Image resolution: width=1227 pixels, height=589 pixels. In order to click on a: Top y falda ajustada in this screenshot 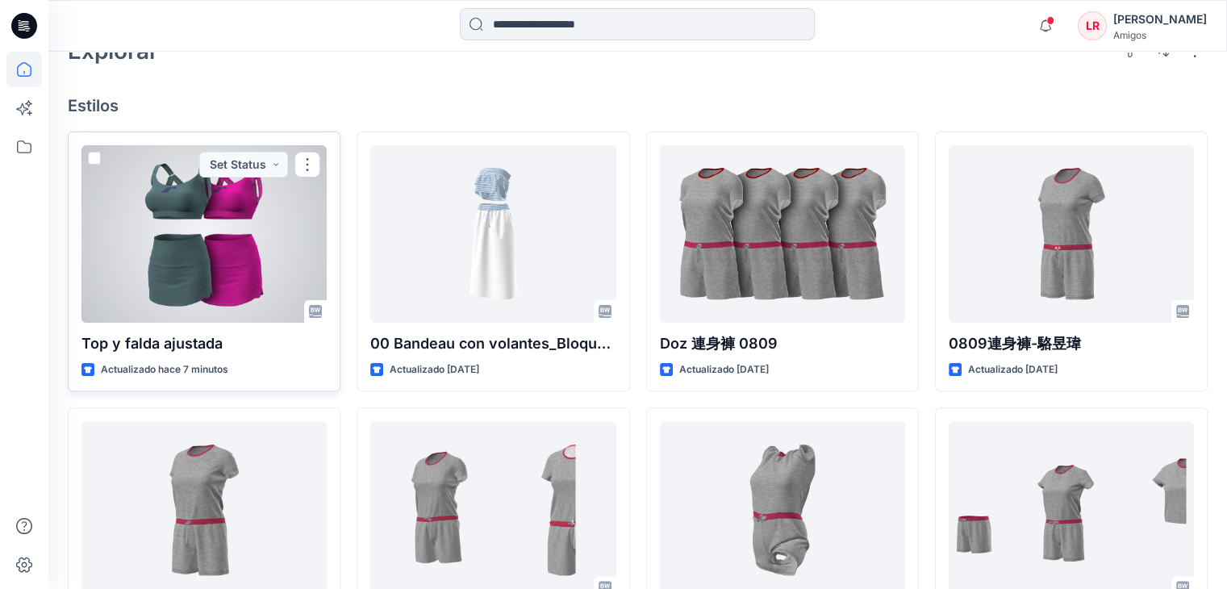, I will do `click(204, 234)`.